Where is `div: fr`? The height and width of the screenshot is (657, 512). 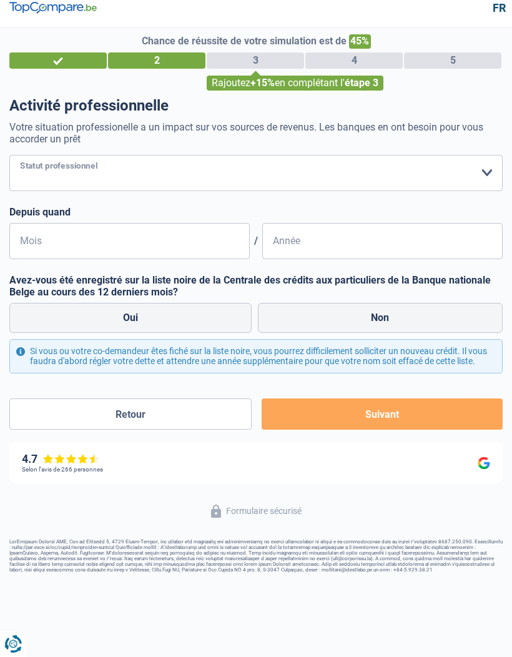
div: fr is located at coordinates (498, 8).